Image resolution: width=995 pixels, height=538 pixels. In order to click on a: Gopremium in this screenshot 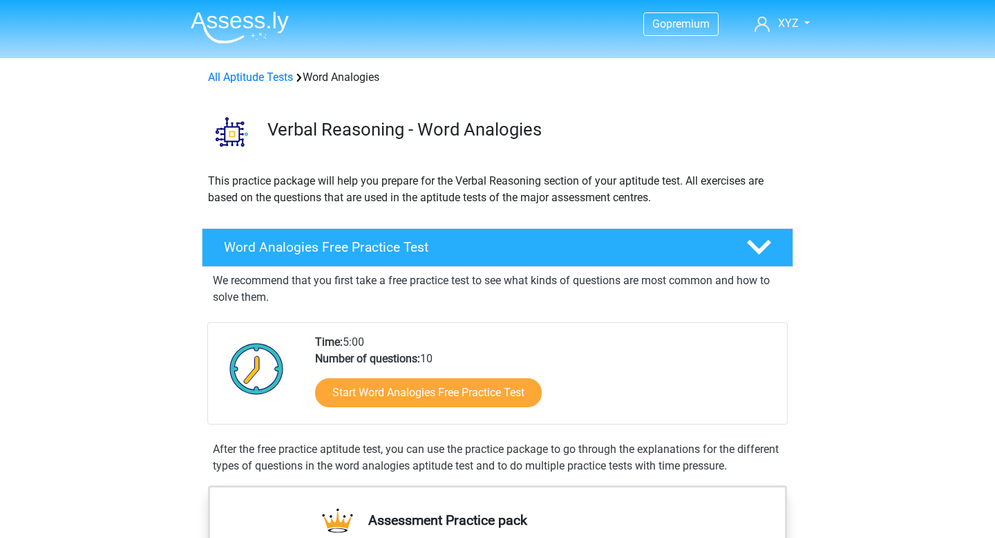, I will do `click(681, 23)`.